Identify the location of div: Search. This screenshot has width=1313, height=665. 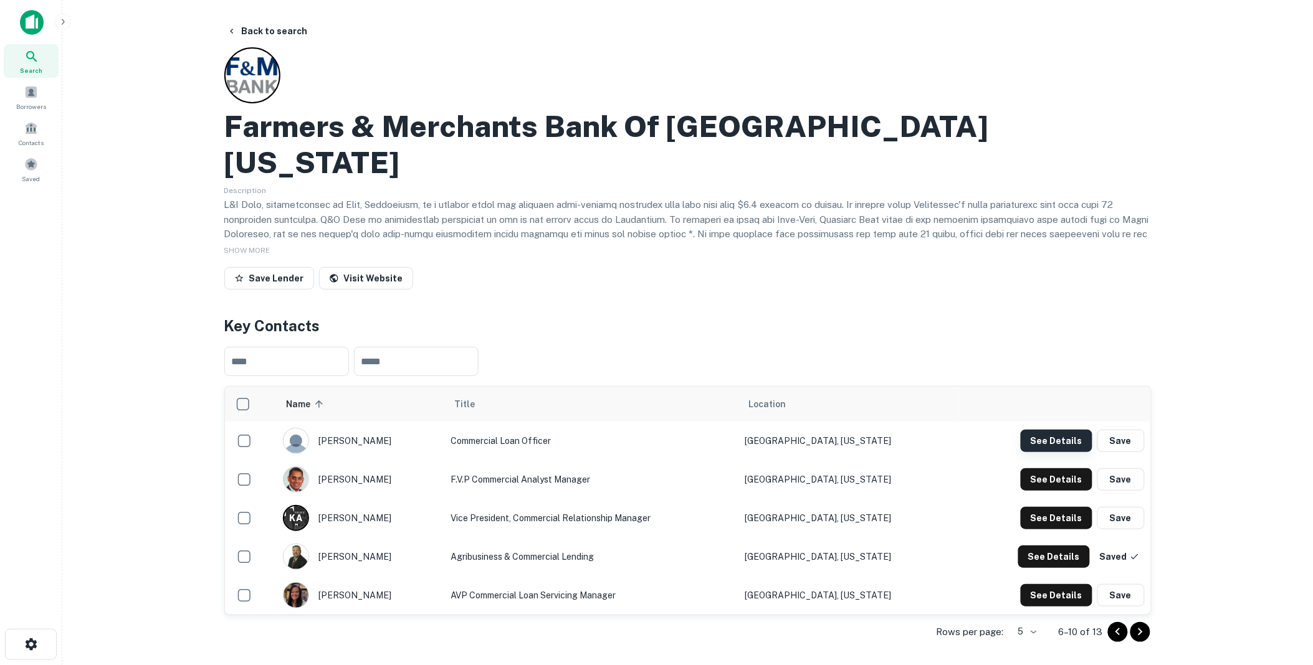
(31, 61).